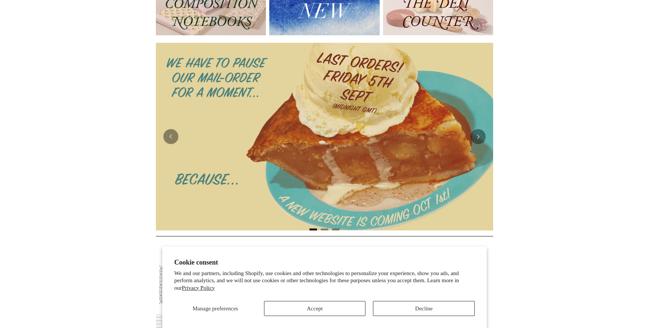 The width and height of the screenshot is (649, 328). I want to click on button: Accept, so click(315, 309).